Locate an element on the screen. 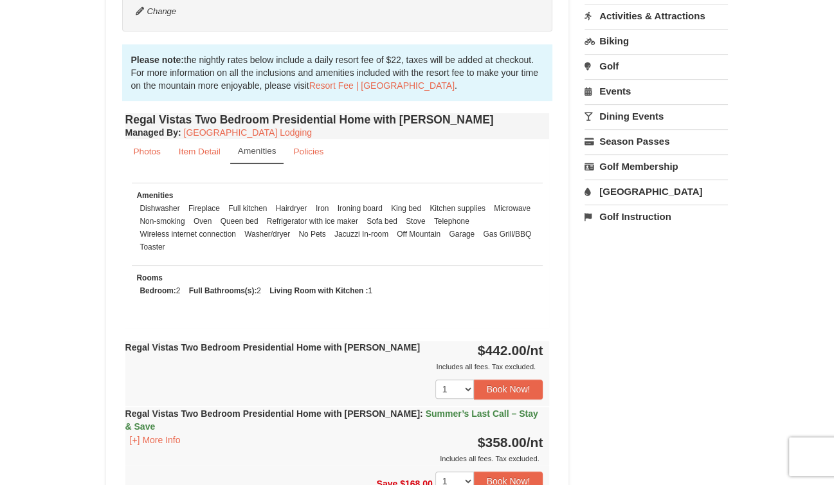 The width and height of the screenshot is (834, 485). li: Garage is located at coordinates (462, 234).